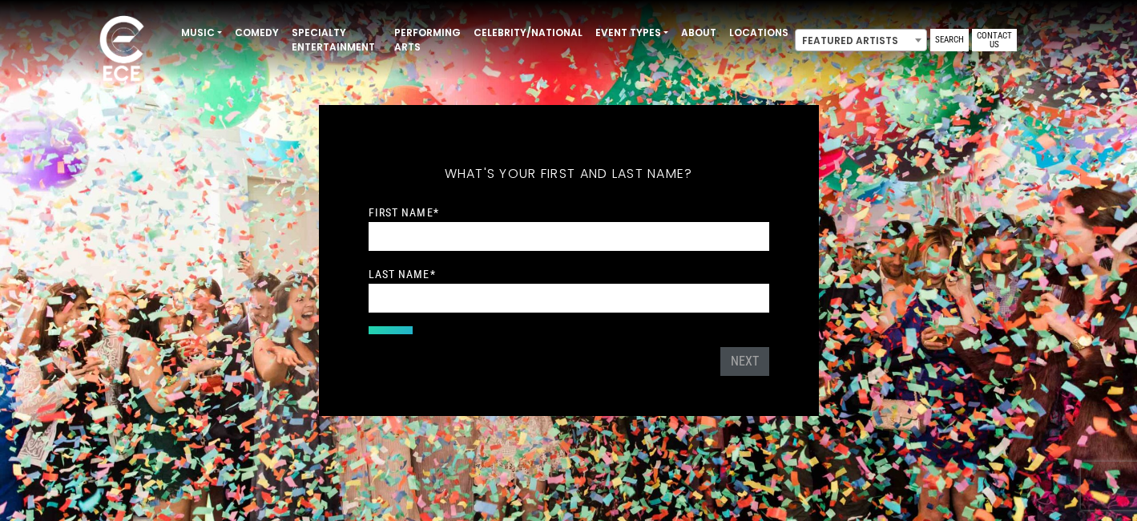 The image size is (1137, 521). Describe the element at coordinates (528, 33) in the screenshot. I see `a: Celebrity/National` at that location.